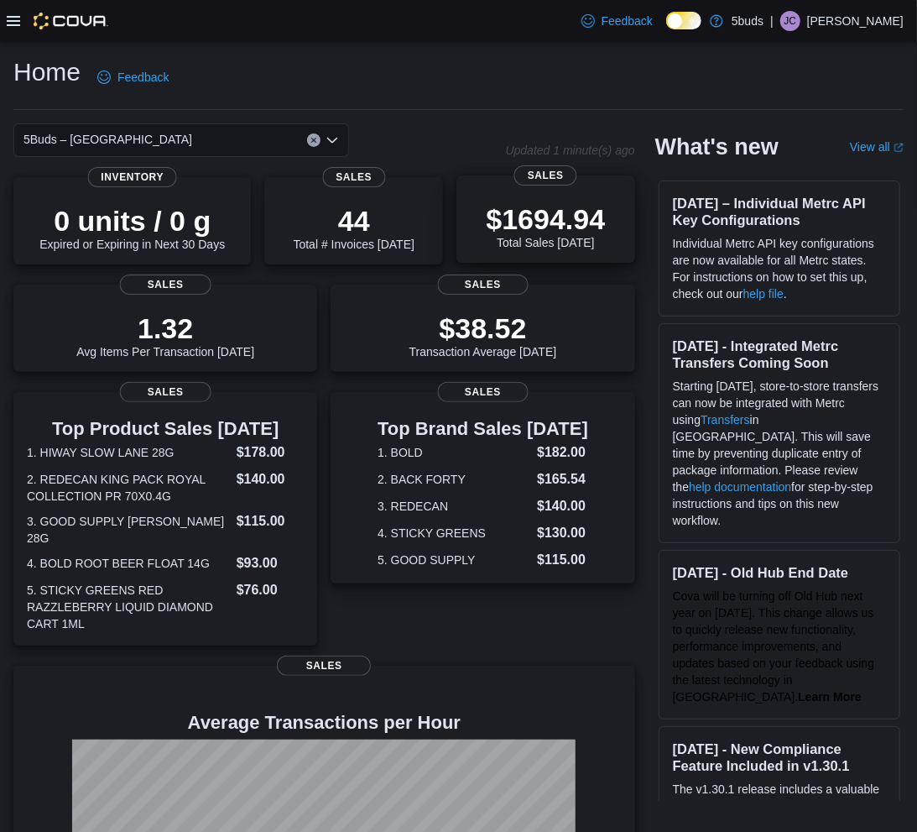 The height and width of the screenshot is (832, 917). What do you see at coordinates (769, 814) in the screenshot?
I see `strong: Prevent Sales with Purchase Limit Warning` at bounding box center [769, 814].